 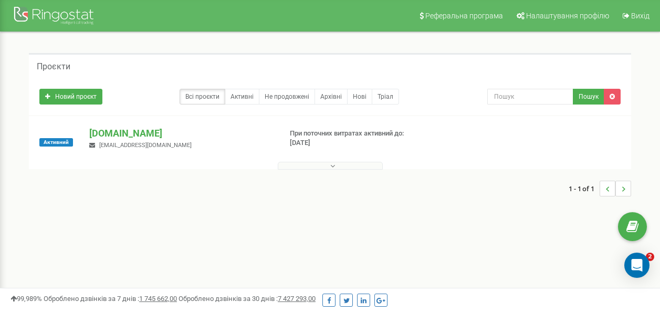 I want to click on span: Оброблено дзвінків за 7 днів :, so click(x=110, y=298).